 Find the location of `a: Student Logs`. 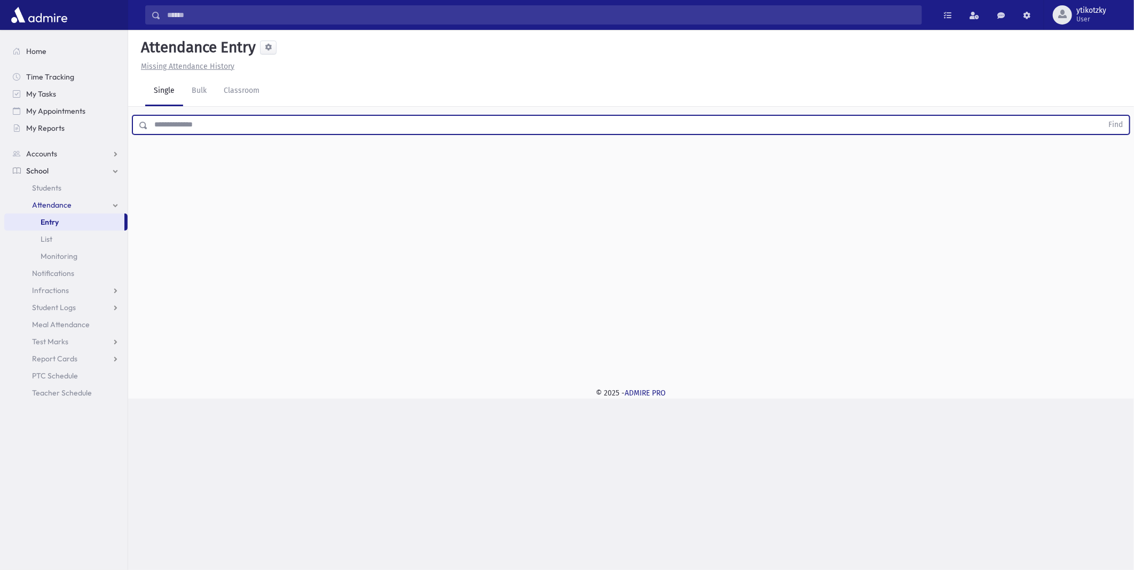

a: Student Logs is located at coordinates (66, 308).